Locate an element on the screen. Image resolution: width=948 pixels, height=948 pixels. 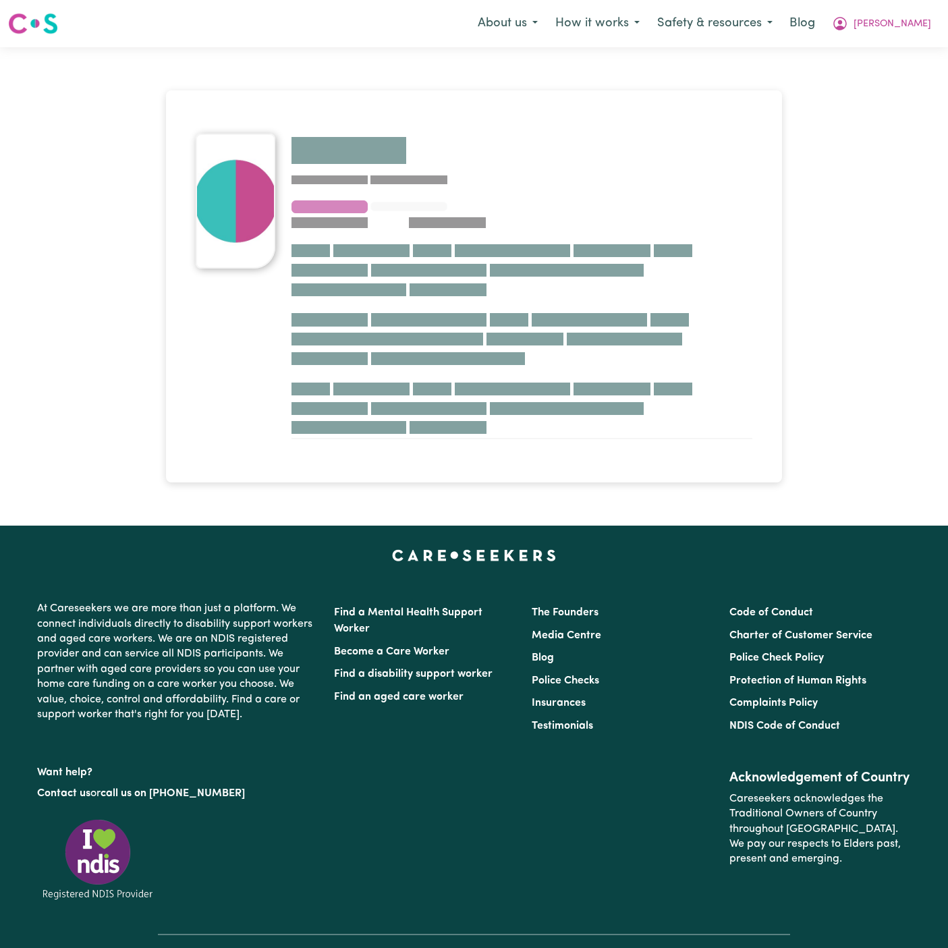
a: Charter of Customer Service is located at coordinates (801, 635).